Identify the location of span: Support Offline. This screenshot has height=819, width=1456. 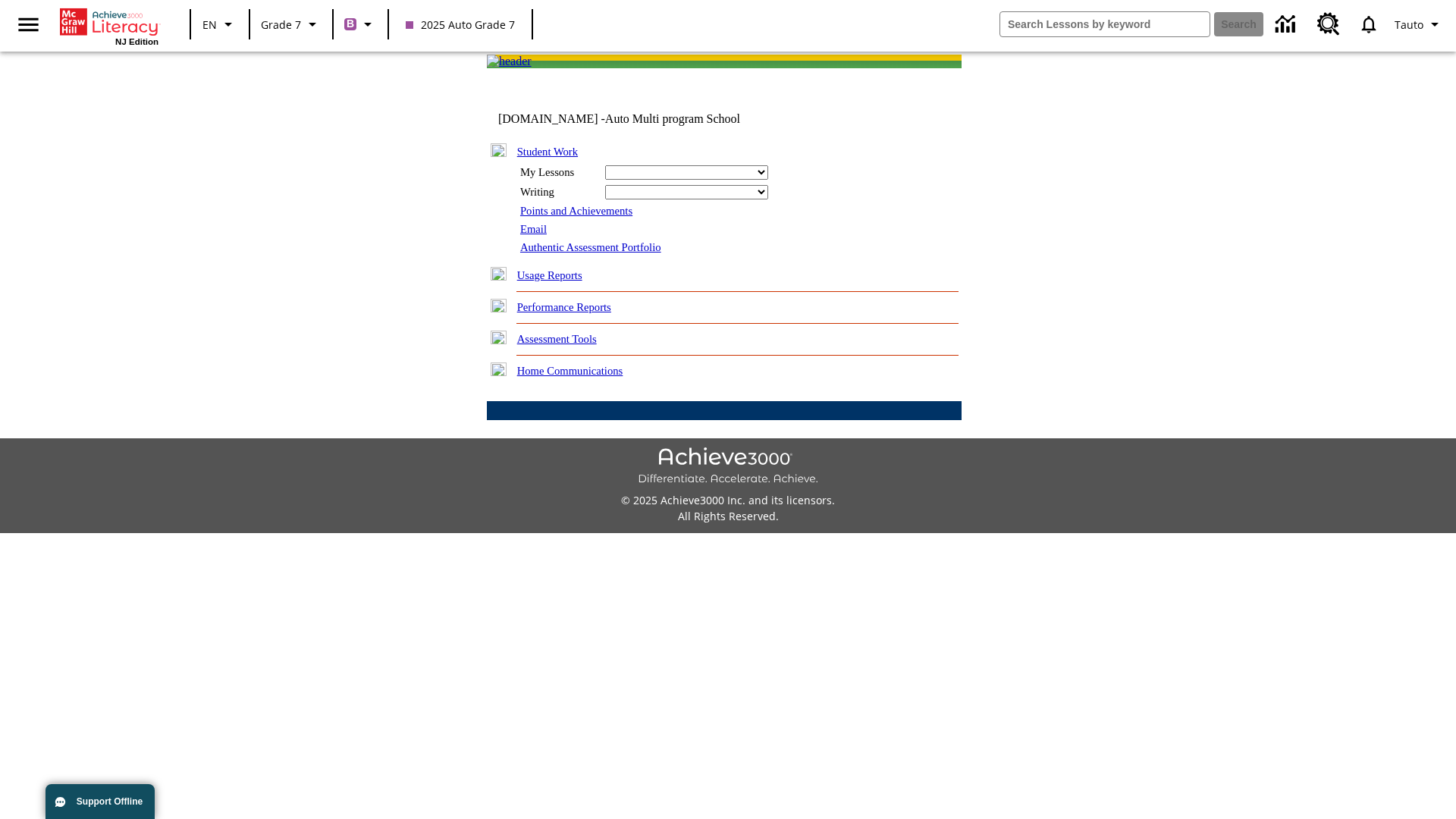
(109, 801).